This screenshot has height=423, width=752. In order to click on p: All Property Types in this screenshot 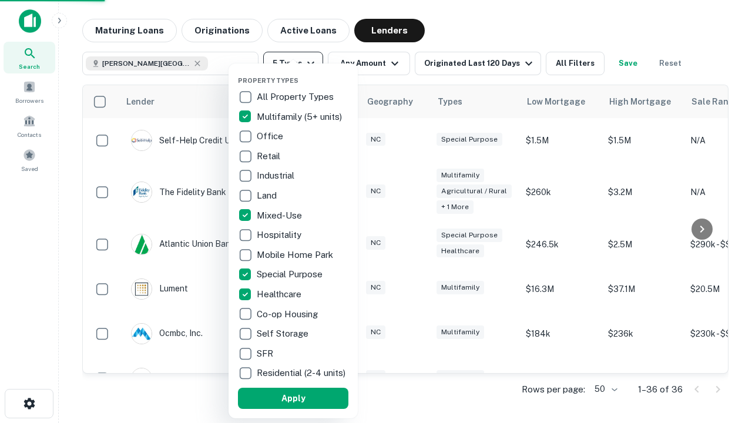, I will do `click(296, 97)`.